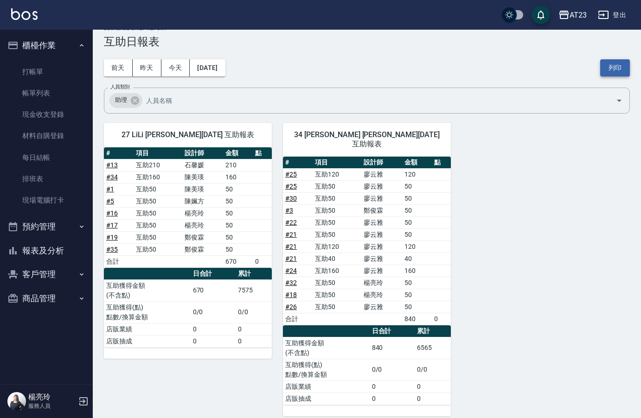 The width and height of the screenshot is (641, 418). I want to click on button: 櫃檯作業, so click(46, 45).